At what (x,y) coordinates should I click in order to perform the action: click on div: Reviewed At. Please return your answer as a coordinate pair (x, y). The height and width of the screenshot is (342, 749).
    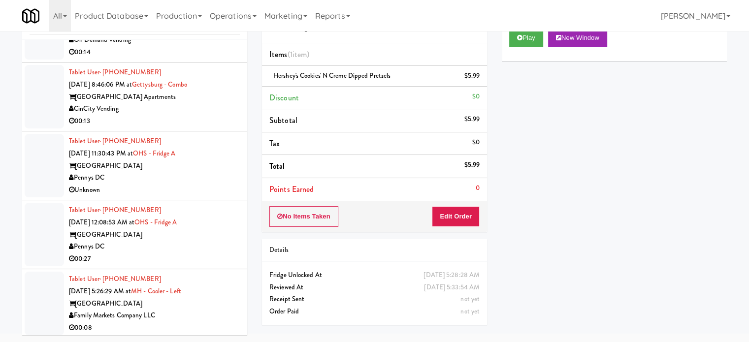
    Looking at the image, I should click on (374, 288).